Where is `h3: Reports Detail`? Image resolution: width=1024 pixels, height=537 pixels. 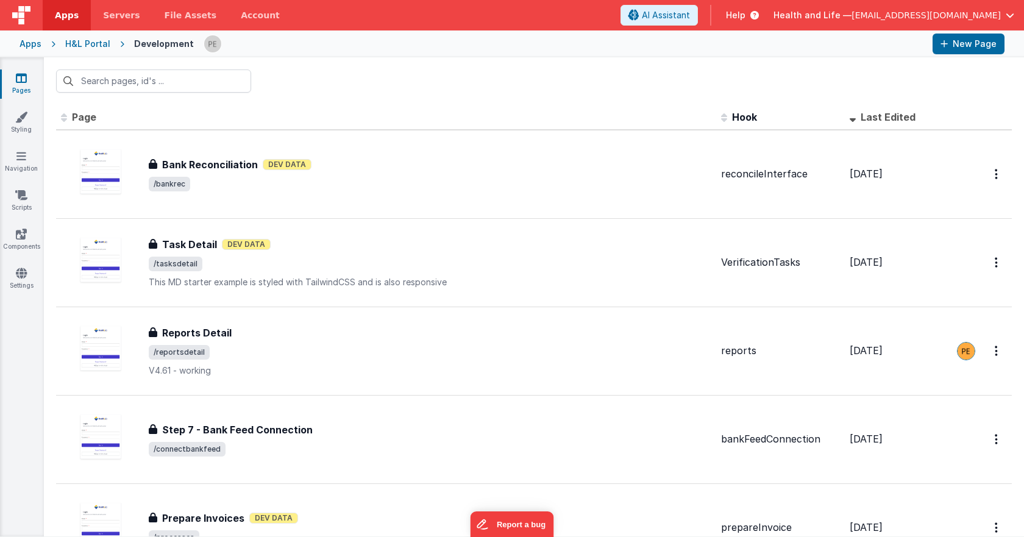 h3: Reports Detail is located at coordinates (197, 333).